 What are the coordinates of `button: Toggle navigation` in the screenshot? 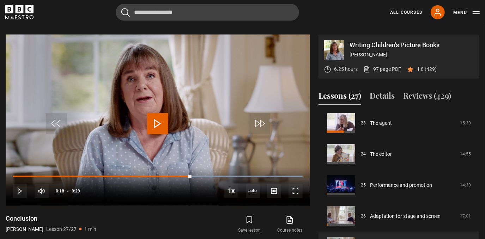 It's located at (467, 13).